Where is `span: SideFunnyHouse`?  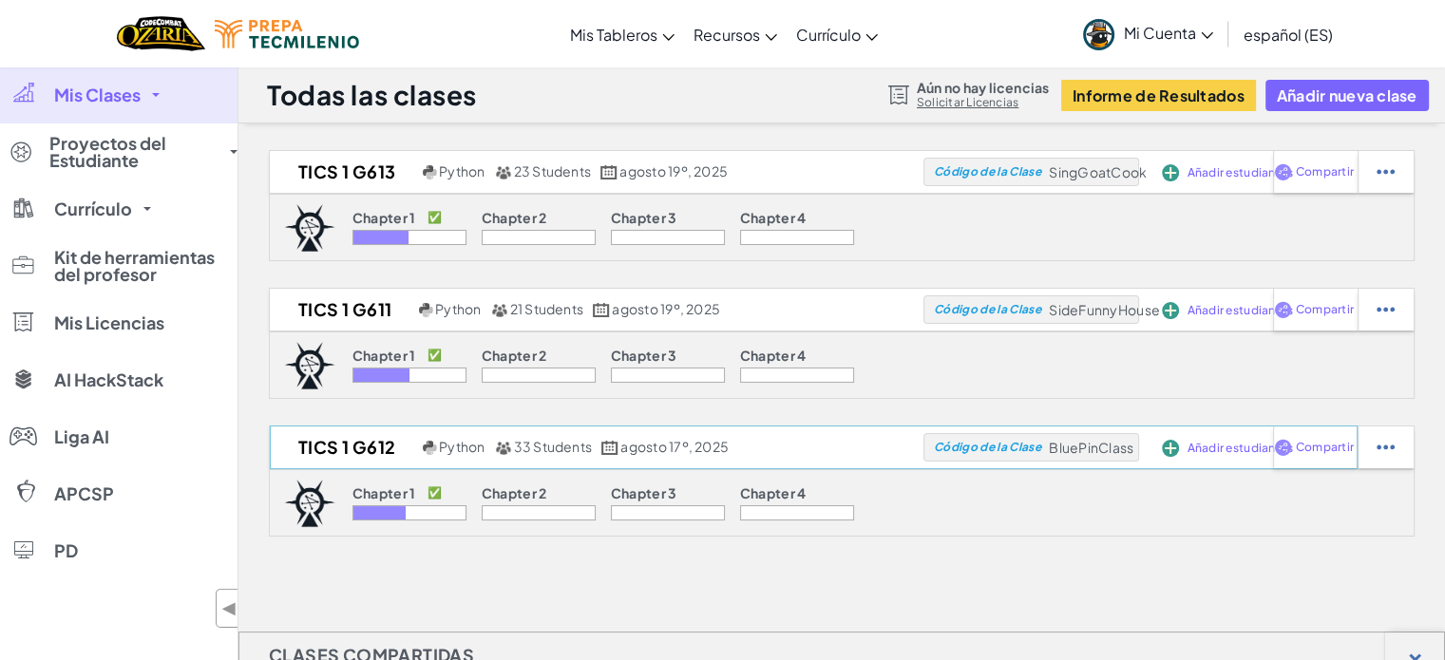
span: SideFunnyHouse is located at coordinates (1104, 310).